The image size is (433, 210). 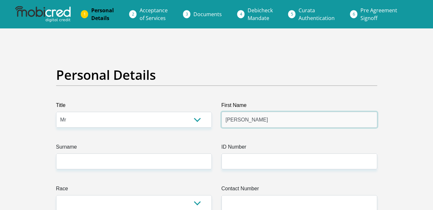 I want to click on label: First Name, so click(x=299, y=106).